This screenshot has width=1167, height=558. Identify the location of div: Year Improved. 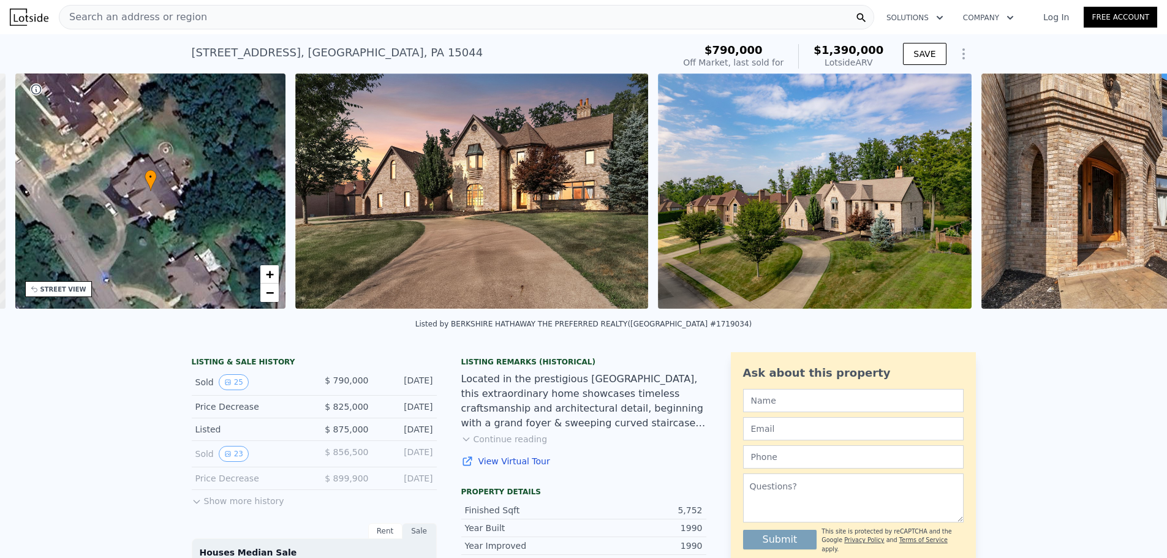
(524, 546).